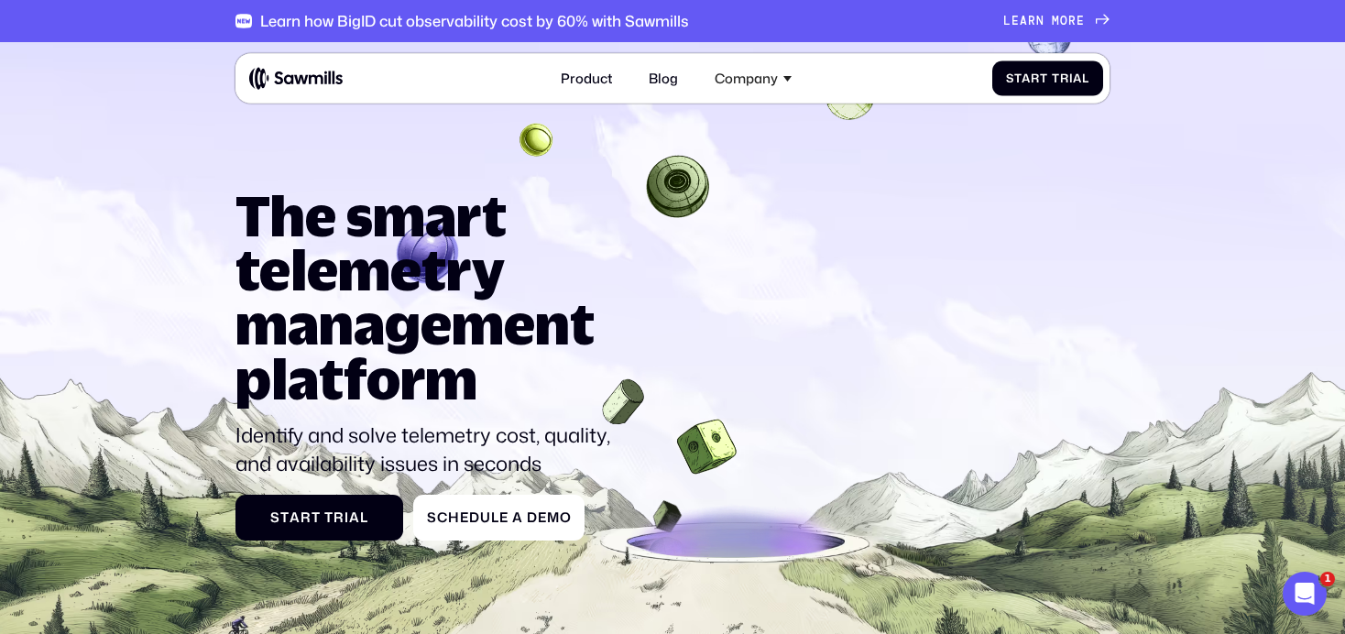 Image resolution: width=1345 pixels, height=634 pixels. I want to click on span: u, so click(485, 518).